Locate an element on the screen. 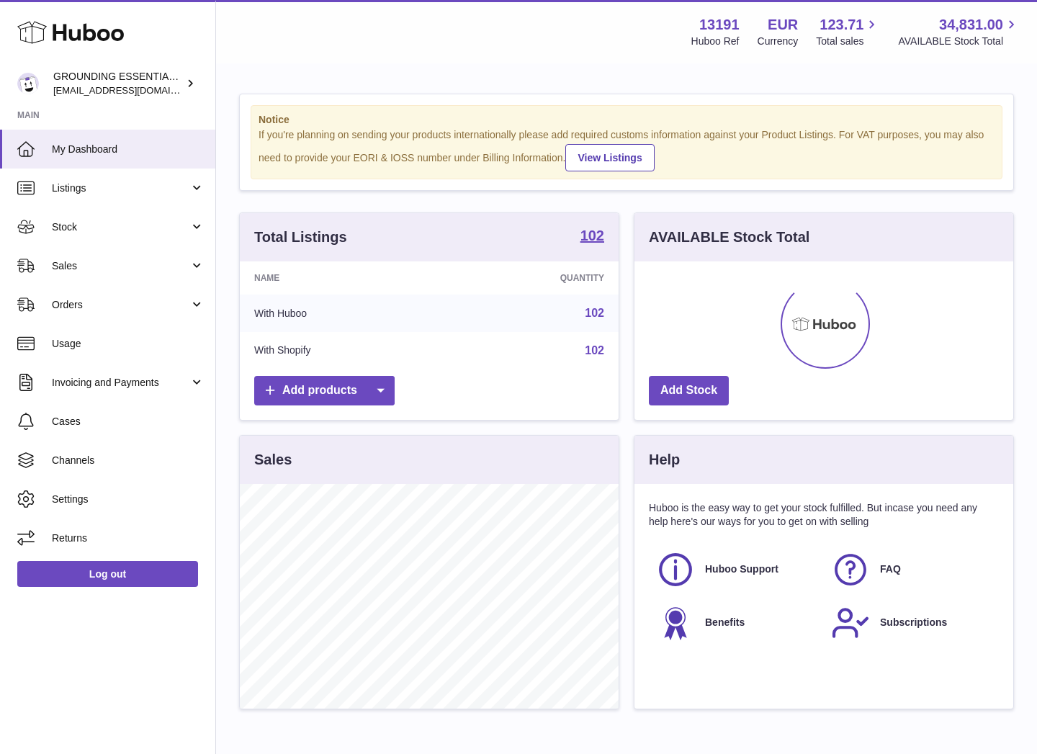 The width and height of the screenshot is (1037, 754). strong: Notice is located at coordinates (626, 119).